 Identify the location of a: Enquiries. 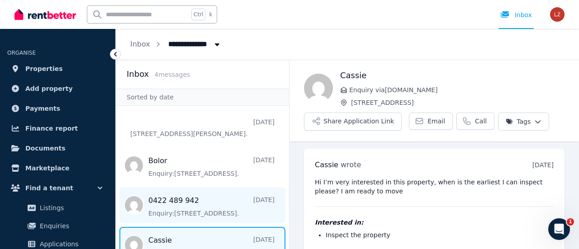
(57, 226).